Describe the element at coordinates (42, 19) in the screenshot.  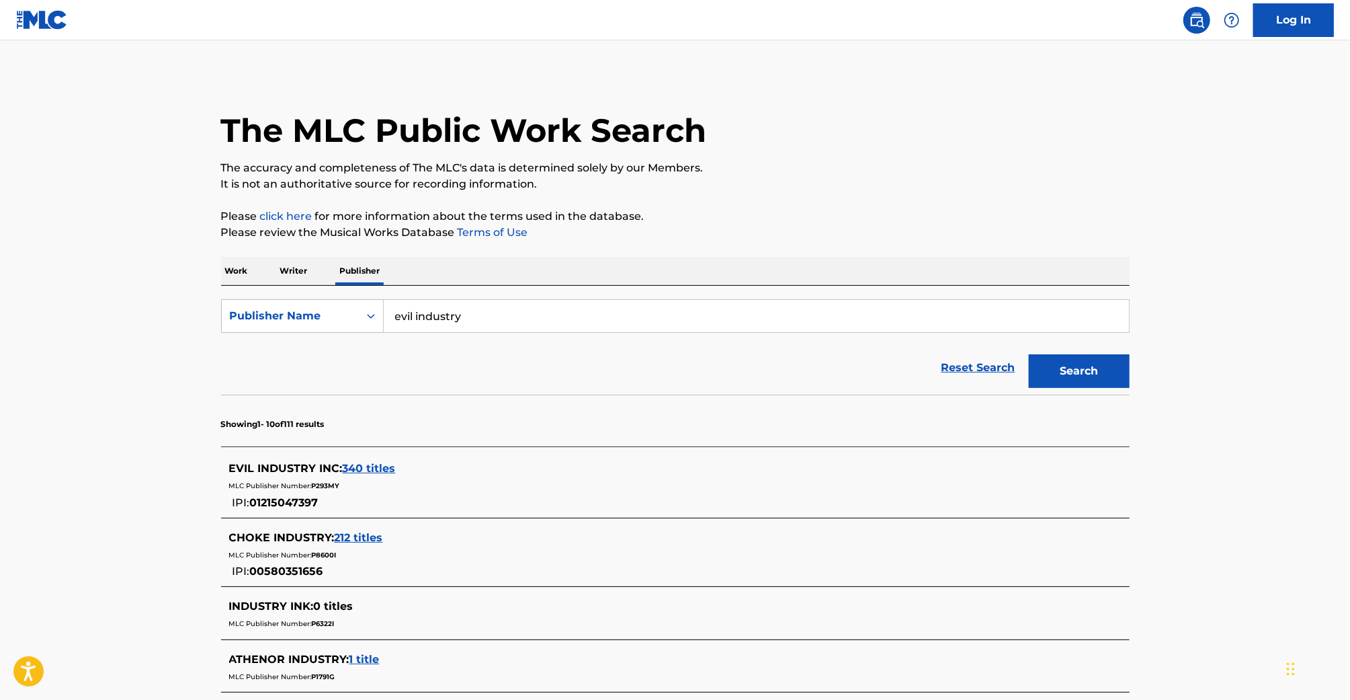
I see `img: MLC Logo` at that location.